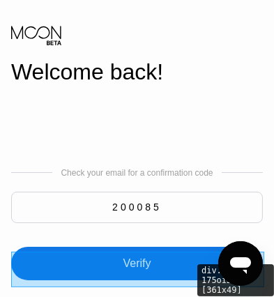  What do you see at coordinates (136, 173) in the screenshot?
I see `div: Check your email for a confirmation code` at bounding box center [136, 173].